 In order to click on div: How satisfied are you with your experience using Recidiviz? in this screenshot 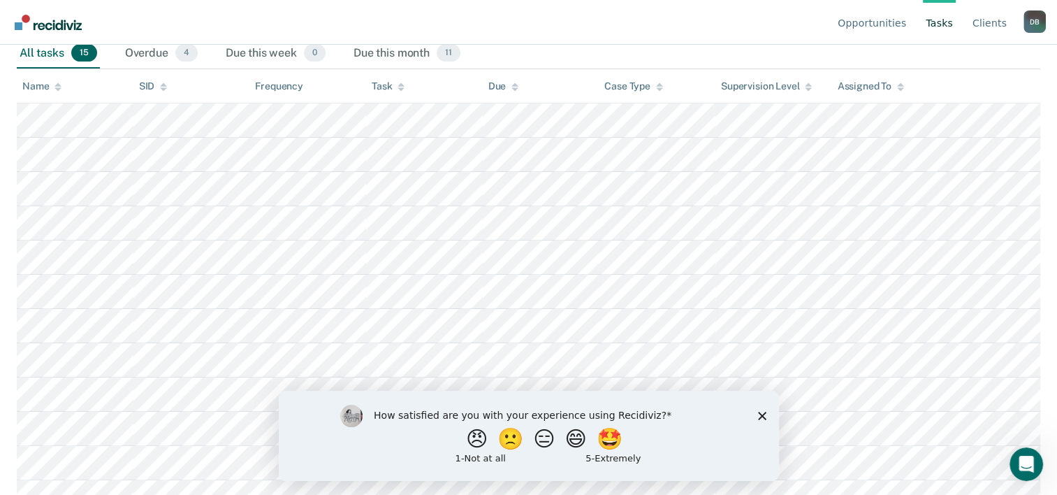, I will do `click(256, 24)`.